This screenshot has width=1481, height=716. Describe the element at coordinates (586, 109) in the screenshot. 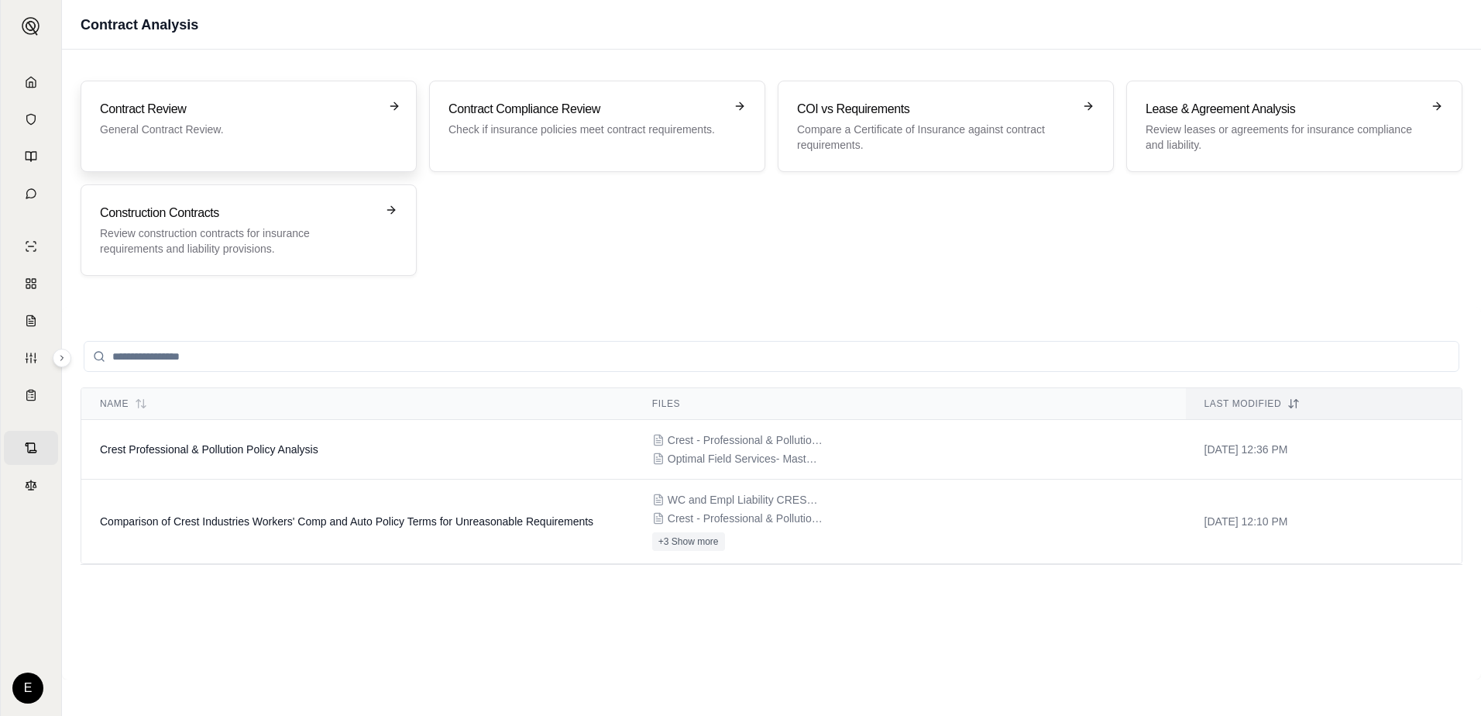

I see `h3: Contract Compliance Review` at that location.